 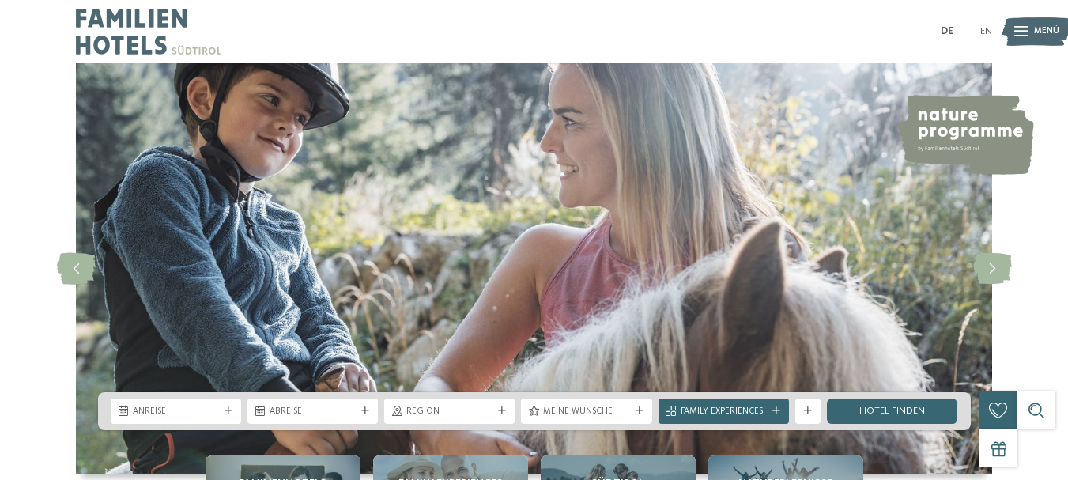 I want to click on img: Familienhotels Südtirol: The happy family places, so click(x=534, y=269).